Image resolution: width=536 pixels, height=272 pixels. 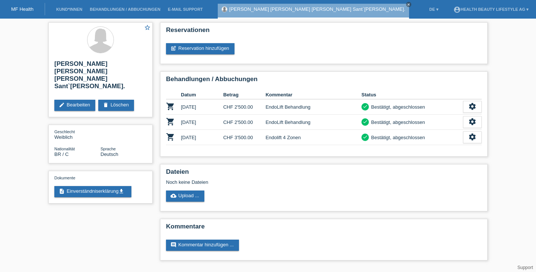 I want to click on span: Geschlecht, so click(x=64, y=132).